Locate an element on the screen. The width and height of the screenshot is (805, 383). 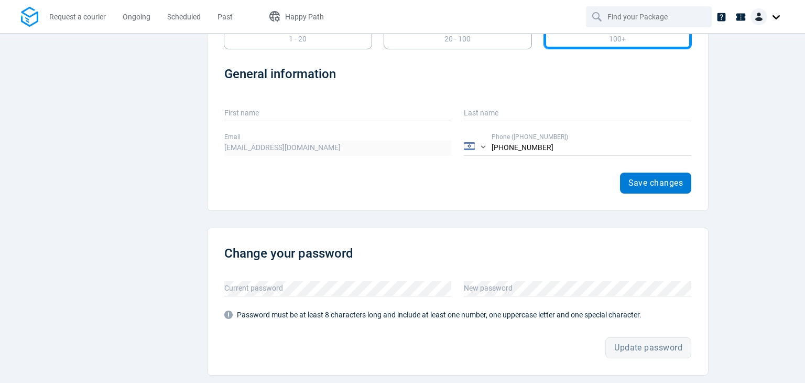
p: 1 - 20 is located at coordinates (298, 39).